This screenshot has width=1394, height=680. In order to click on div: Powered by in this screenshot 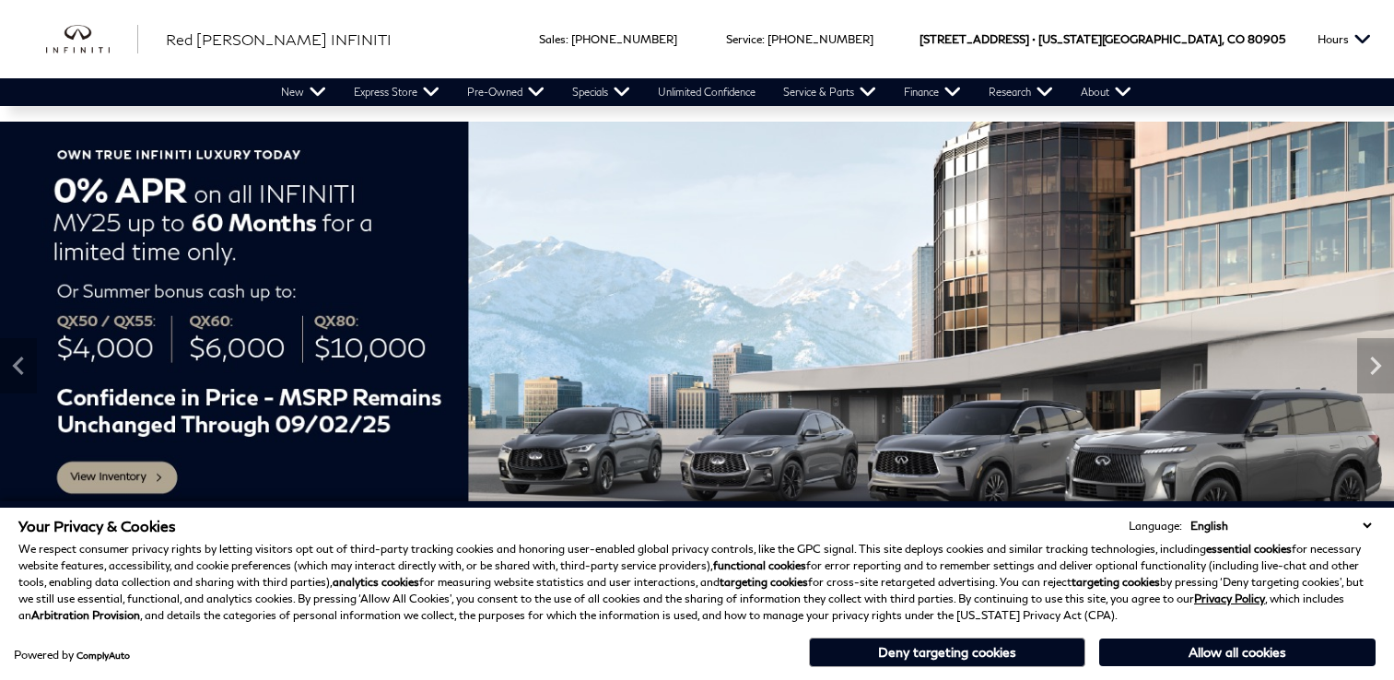, I will do `click(72, 655)`.